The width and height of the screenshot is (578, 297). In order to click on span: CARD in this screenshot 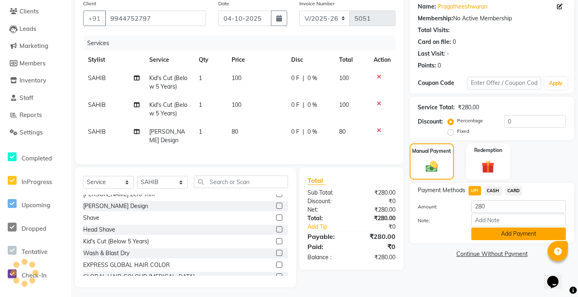, I will do `click(514, 190)`.